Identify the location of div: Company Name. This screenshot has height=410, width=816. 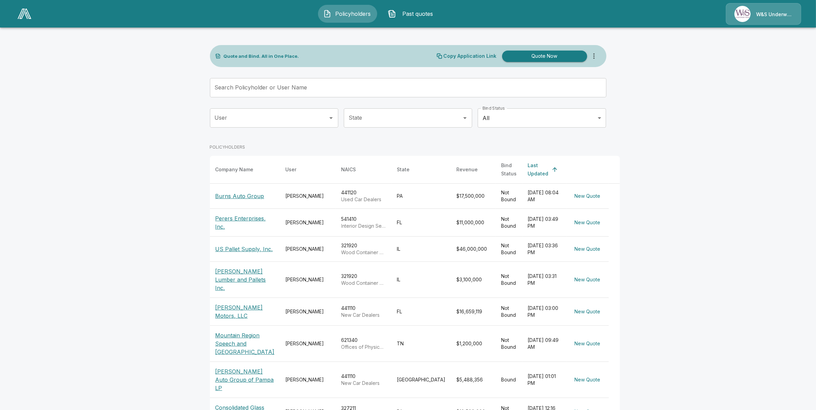
(234, 170).